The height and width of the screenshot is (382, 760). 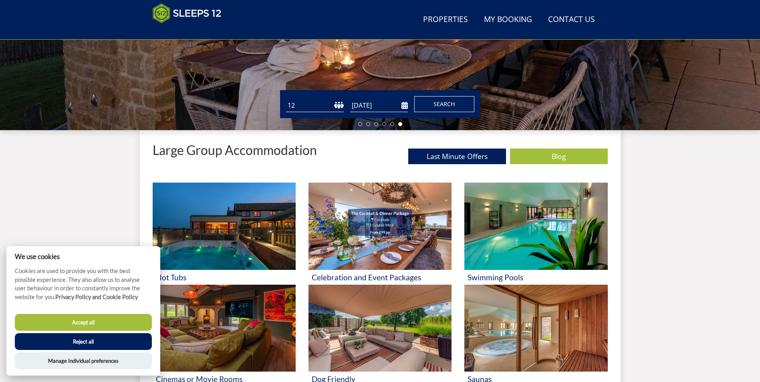 I want to click on img: 'Swimming Pools' - Large Group Accommodation Holiday Ideas, so click(x=535, y=226).